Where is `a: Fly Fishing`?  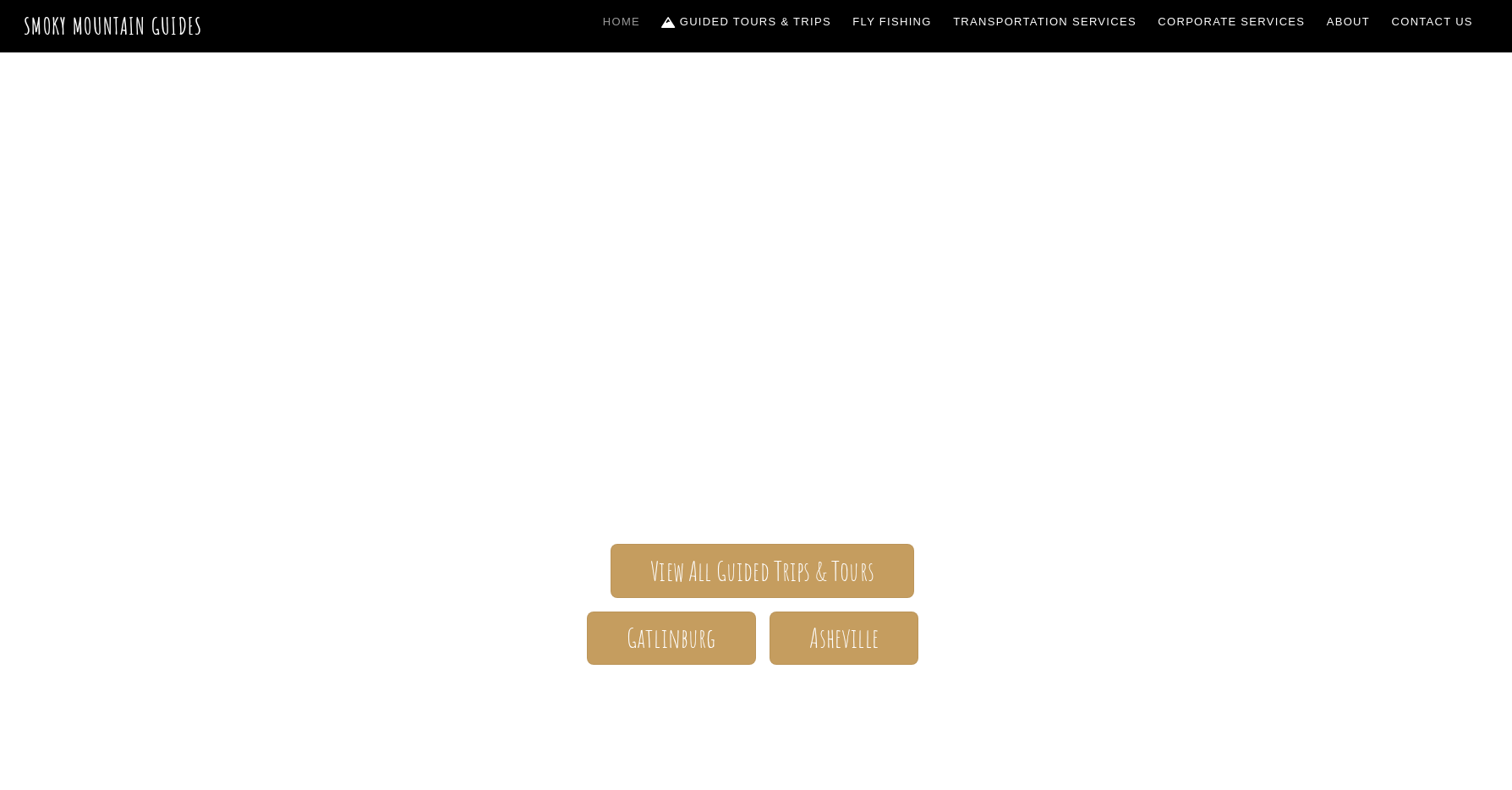 a: Fly Fishing is located at coordinates (892, 22).